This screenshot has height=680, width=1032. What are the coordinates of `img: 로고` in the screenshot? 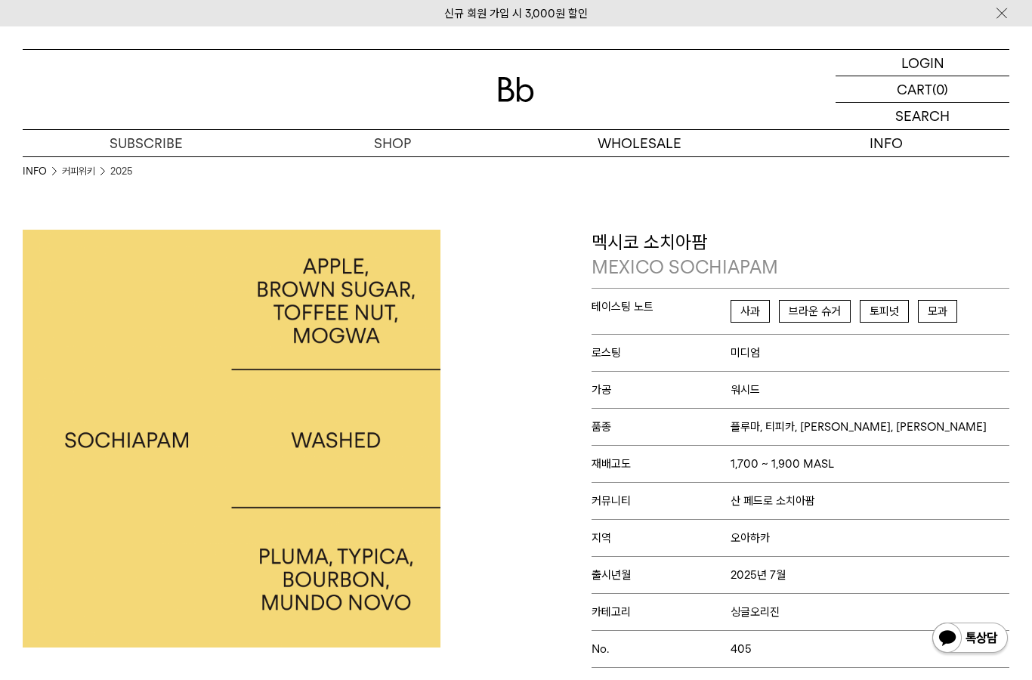 It's located at (516, 89).